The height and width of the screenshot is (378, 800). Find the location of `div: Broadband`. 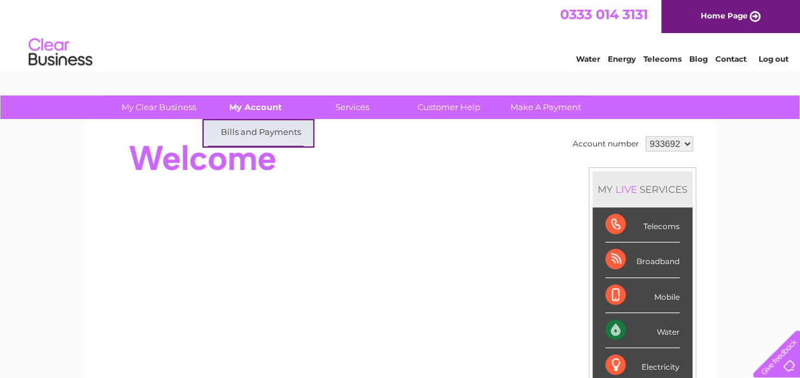

div: Broadband is located at coordinates (642, 260).